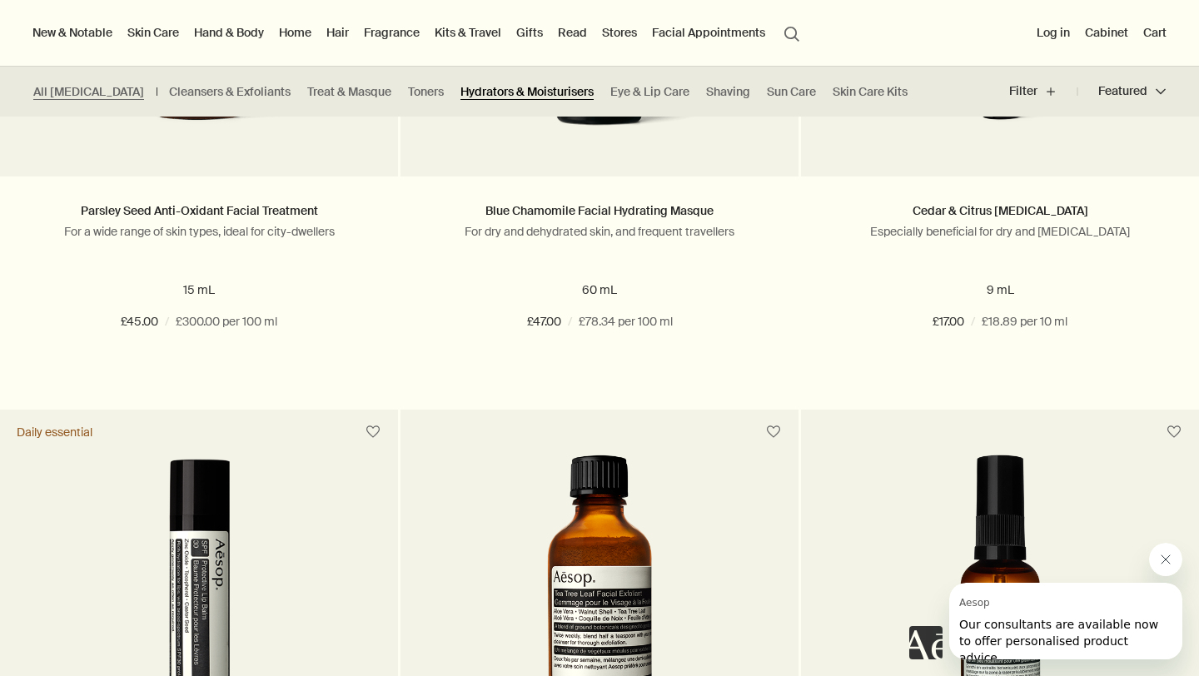  I want to click on a: Shaving, so click(728, 92).